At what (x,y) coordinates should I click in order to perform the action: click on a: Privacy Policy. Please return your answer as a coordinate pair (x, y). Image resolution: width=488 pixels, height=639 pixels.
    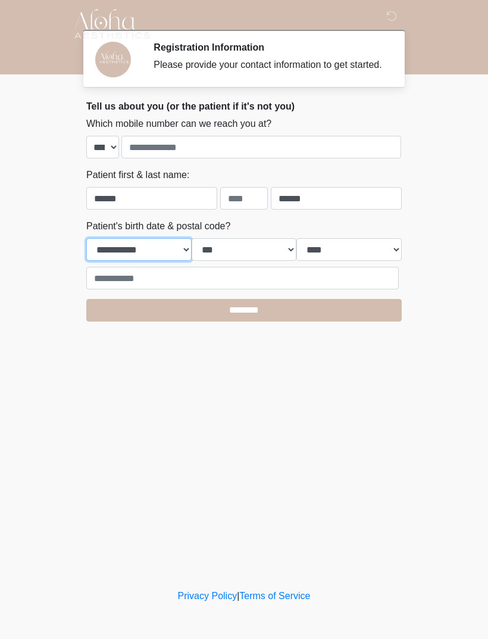
    Looking at the image, I should click on (208, 595).